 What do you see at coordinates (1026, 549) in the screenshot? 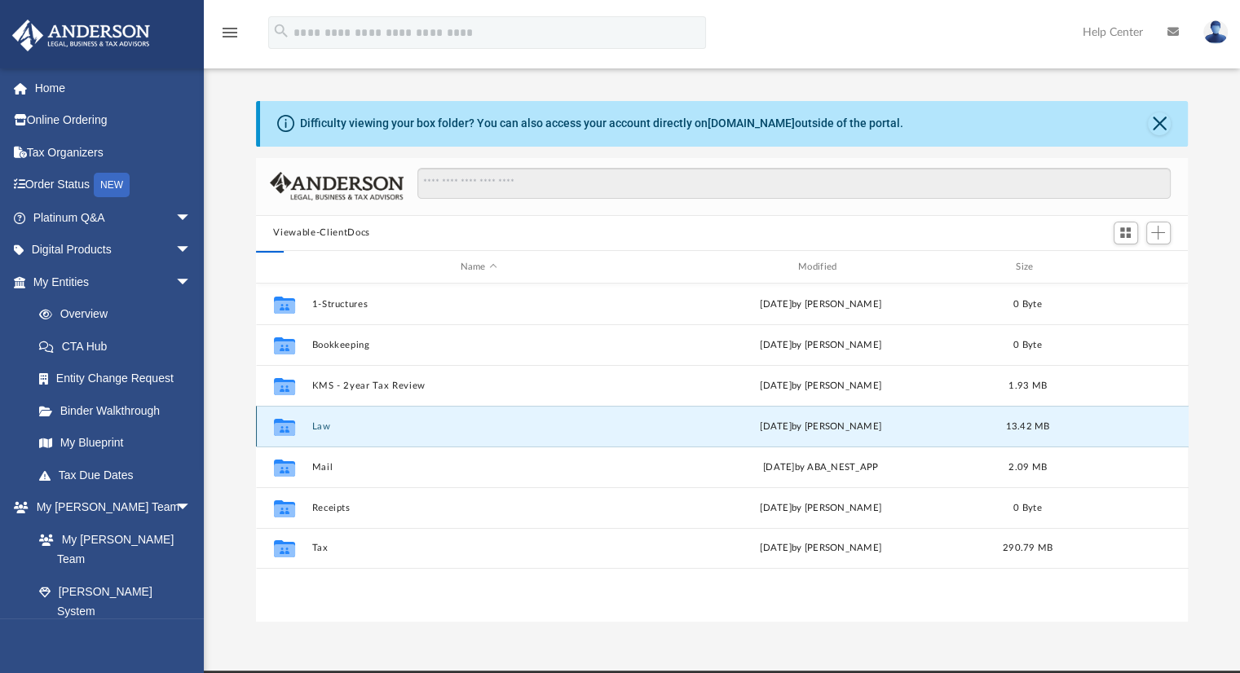
I see `span: 290.79 MB` at bounding box center [1026, 549].